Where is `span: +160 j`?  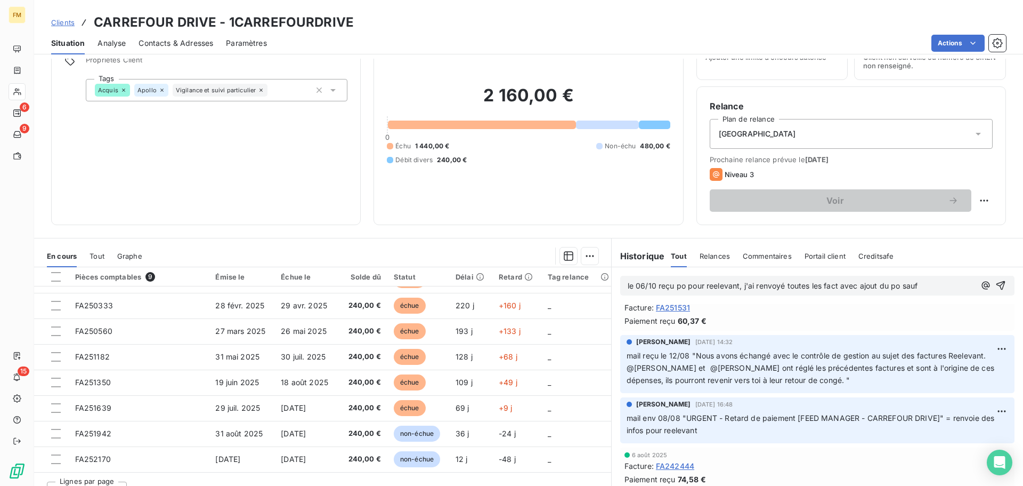
span: +160 j is located at coordinates (510, 305).